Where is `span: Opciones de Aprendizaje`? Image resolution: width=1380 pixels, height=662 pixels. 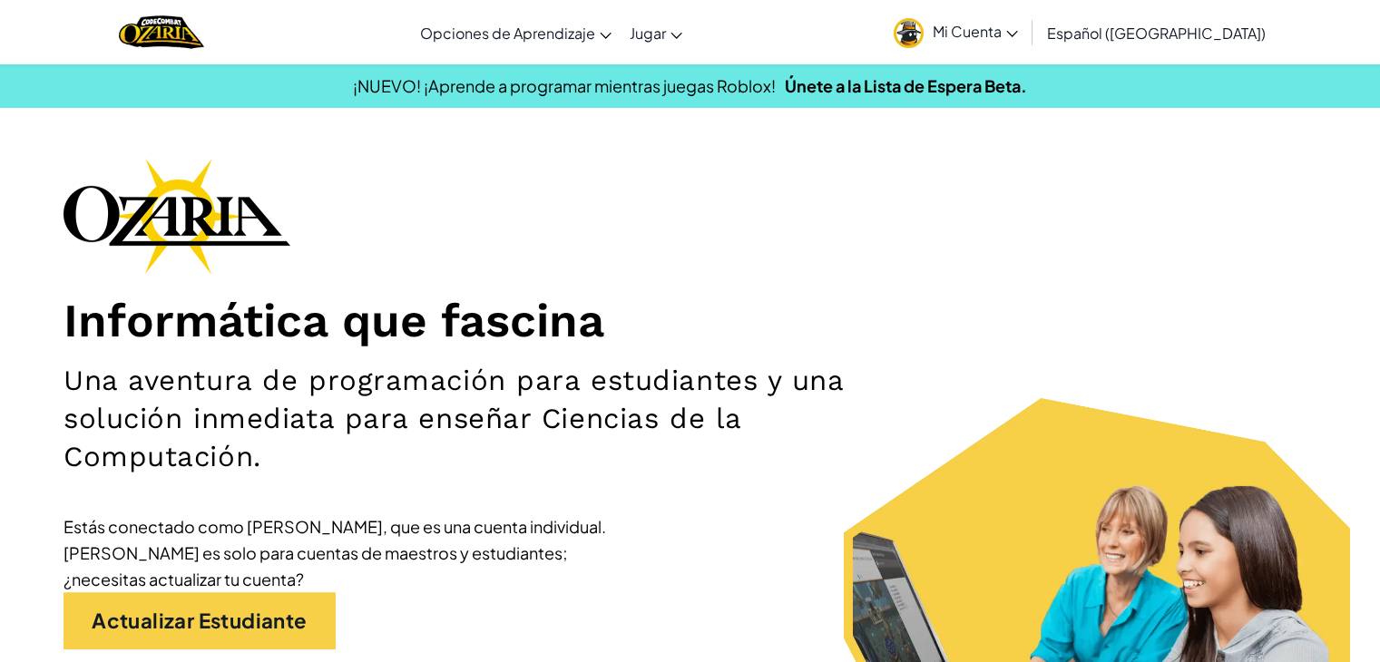 span: Opciones de Aprendizaje is located at coordinates (507, 33).